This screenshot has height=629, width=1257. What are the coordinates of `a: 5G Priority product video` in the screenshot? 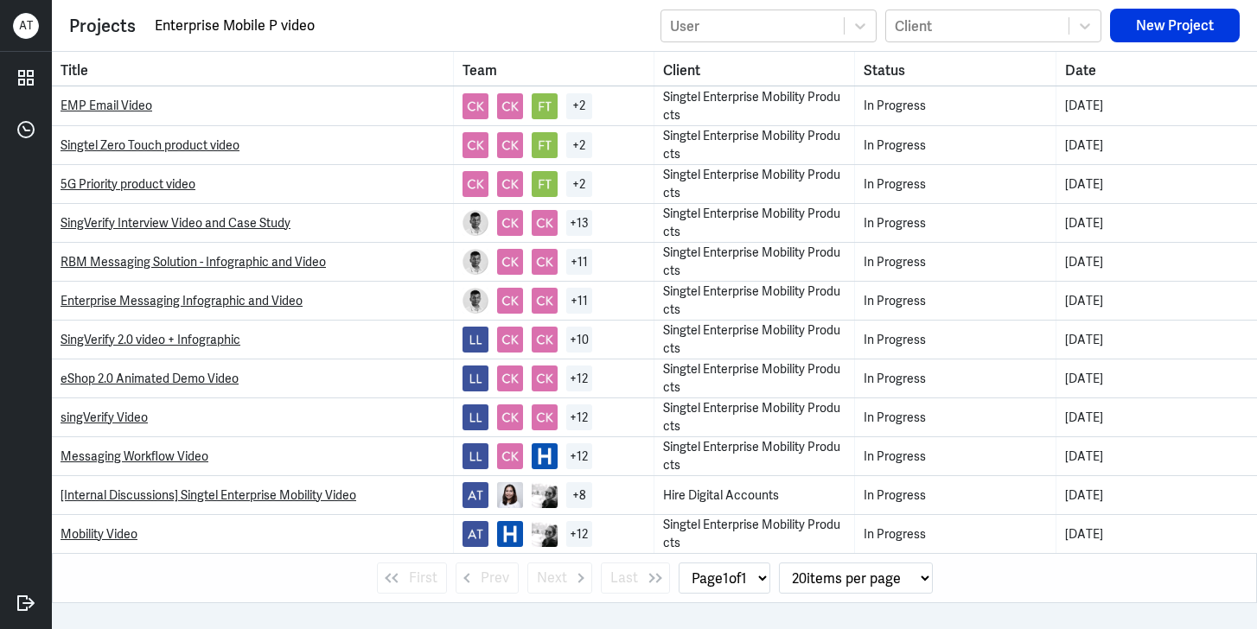 It's located at (128, 184).